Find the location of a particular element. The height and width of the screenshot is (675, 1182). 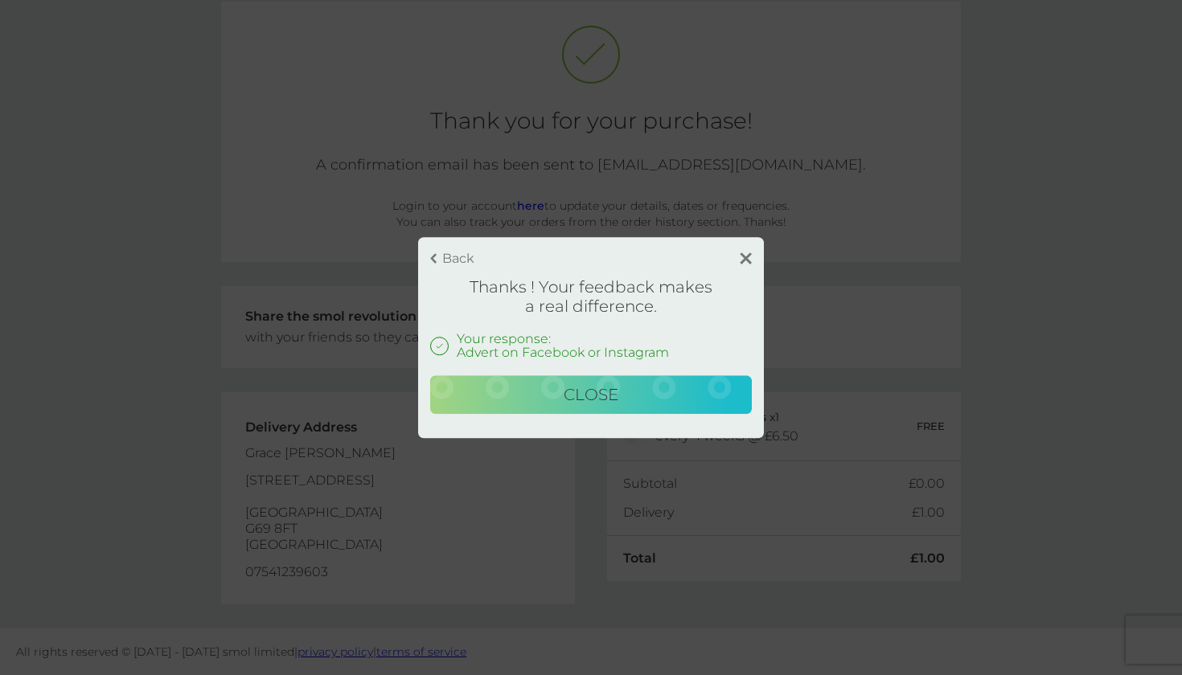

h1: Thanks ! Your feedback makes a real difference. is located at coordinates (591, 297).